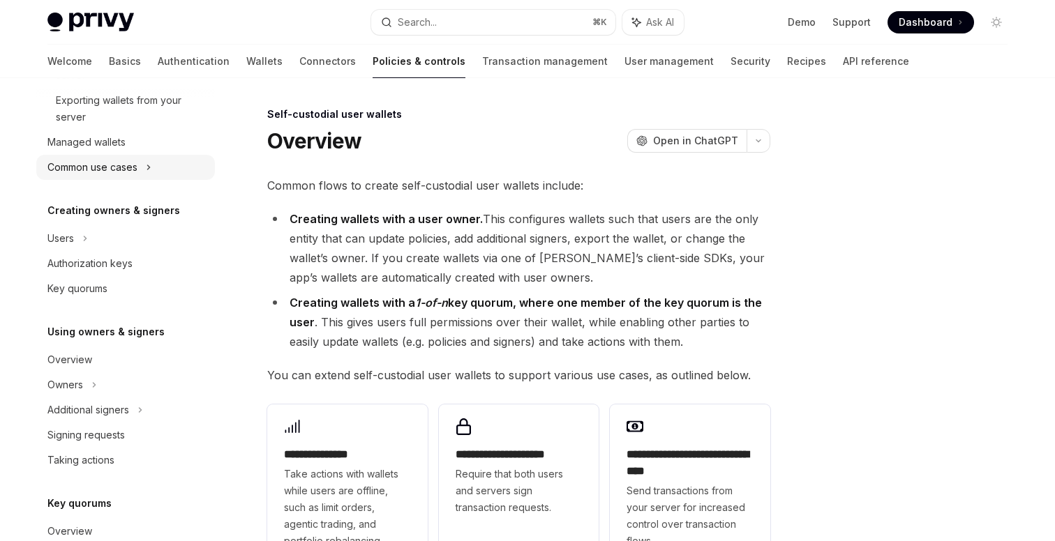  Describe the element at coordinates (518, 114) in the screenshot. I see `div: Self-custodial user wallets` at that location.